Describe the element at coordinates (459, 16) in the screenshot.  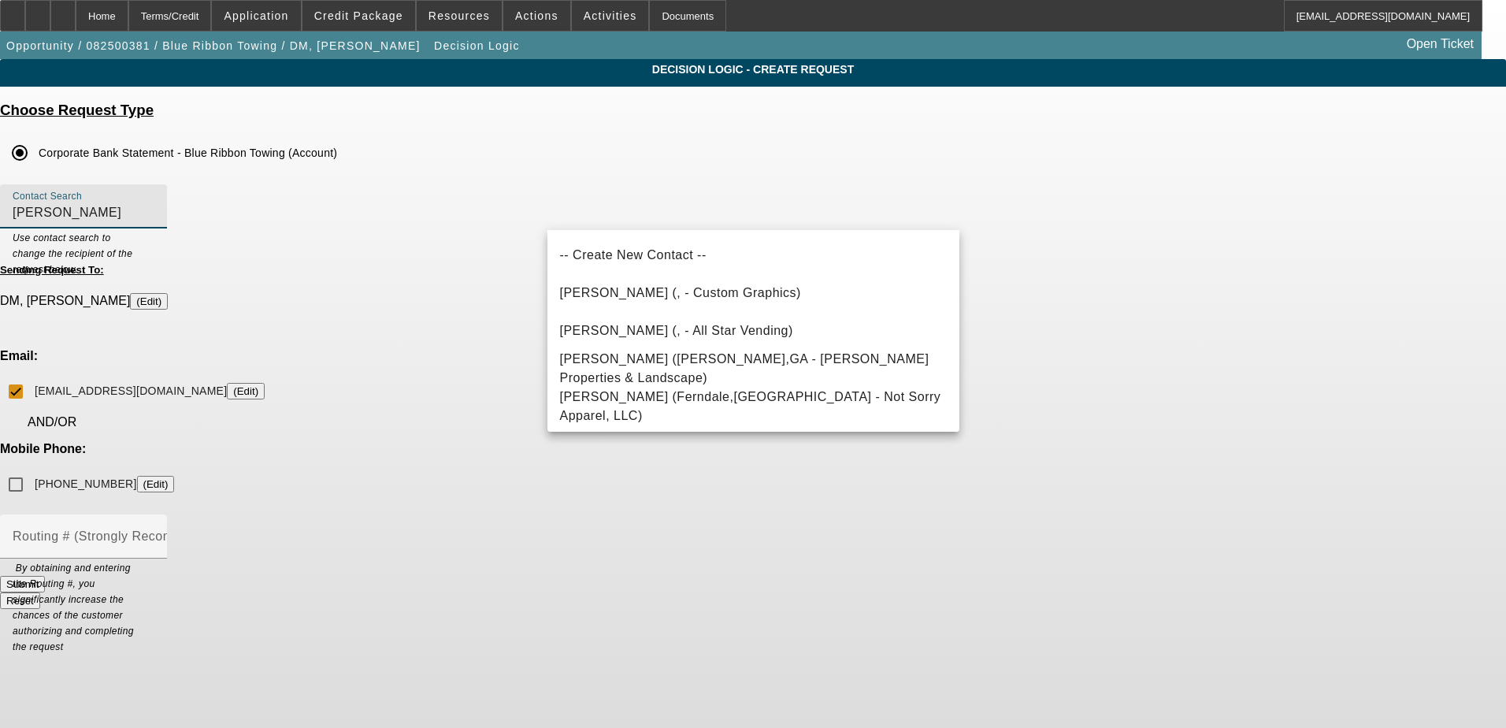
I see `span: Resources` at that location.